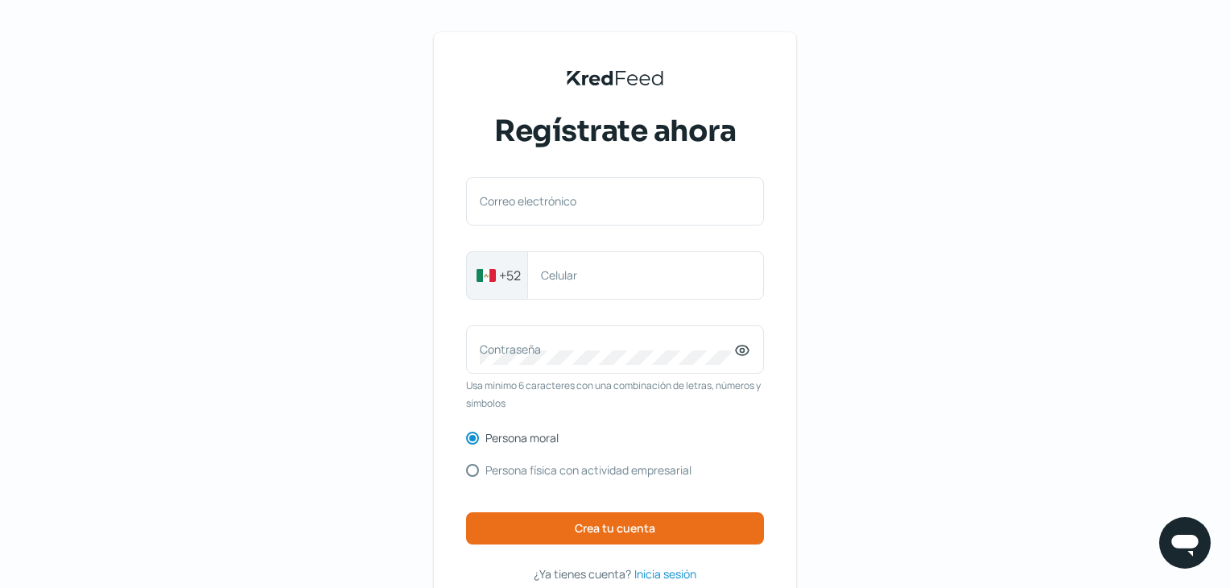  What do you see at coordinates (607, 349) in the screenshot?
I see `label: Contraseña` at bounding box center [607, 349].